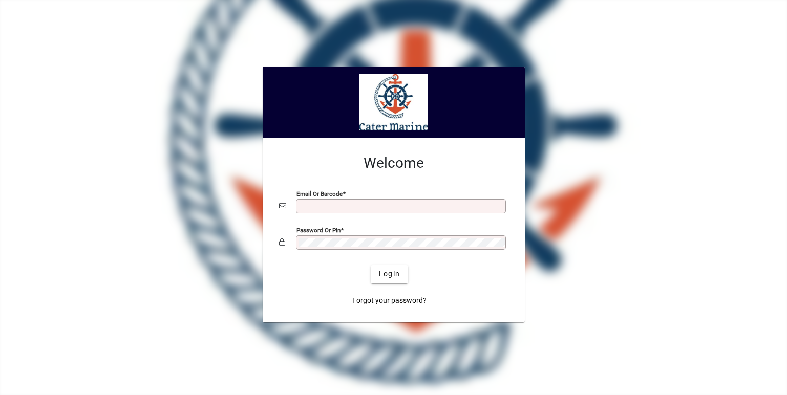 This screenshot has width=787, height=395. Describe the element at coordinates (389, 274) in the screenshot. I see `span: Login` at that location.